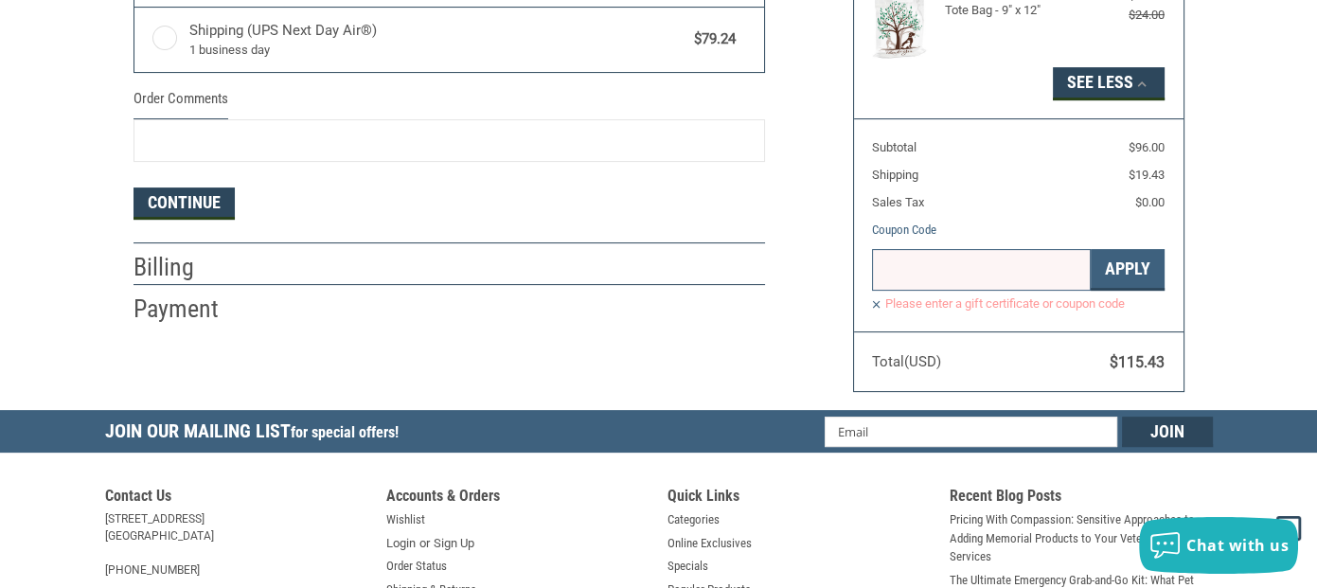  Describe the element at coordinates (1137, 362) in the screenshot. I see `span: $115.43` at that location.